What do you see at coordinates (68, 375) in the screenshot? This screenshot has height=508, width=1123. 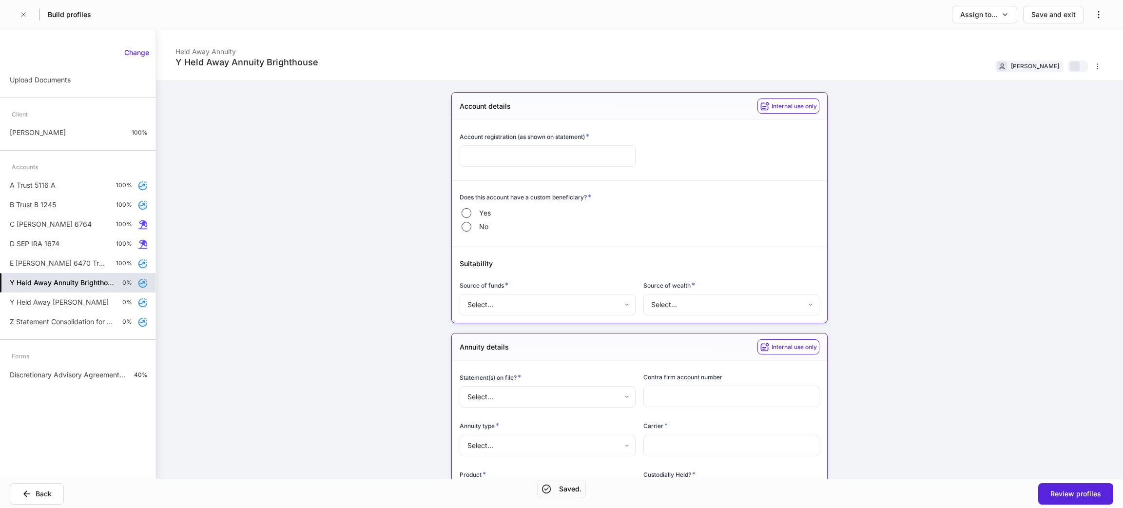 I see `p: Discretionary Advisory Agreement: Client Wrap Fee` at bounding box center [68, 375].